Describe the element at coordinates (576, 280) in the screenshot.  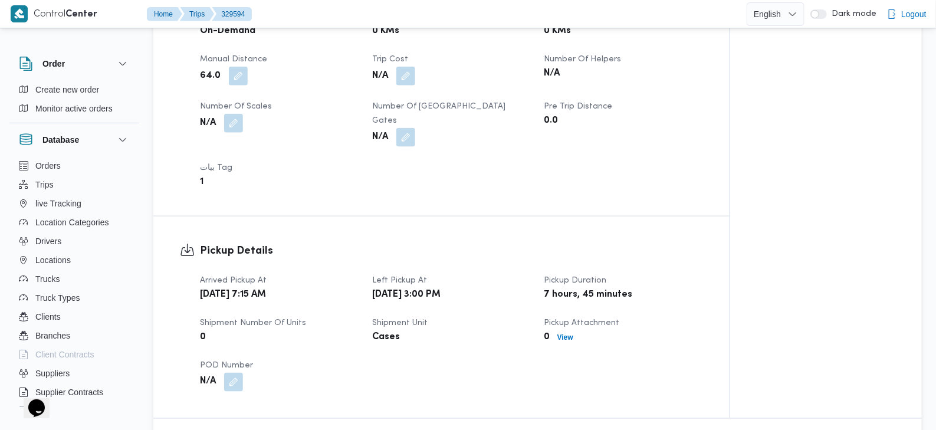
I see `span: Pickup Duration` at that location.